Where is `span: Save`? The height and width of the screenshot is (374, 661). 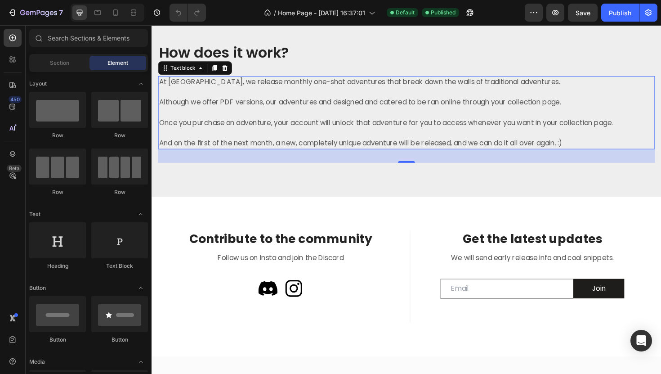
span: Save is located at coordinates (583, 13).